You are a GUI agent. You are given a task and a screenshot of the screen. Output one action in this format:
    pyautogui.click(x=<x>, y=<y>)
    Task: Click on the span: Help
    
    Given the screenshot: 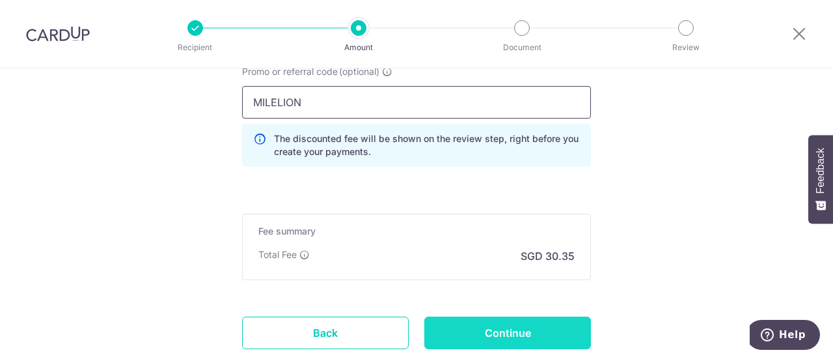 What is the action you would take?
    pyautogui.click(x=42, y=15)
    